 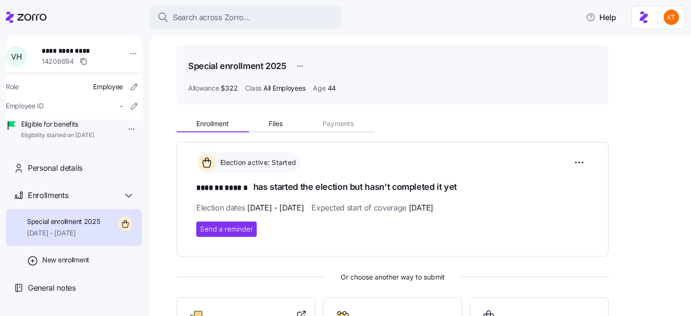 What do you see at coordinates (48, 195) in the screenshot?
I see `span: Enrollments` at bounding box center [48, 195].